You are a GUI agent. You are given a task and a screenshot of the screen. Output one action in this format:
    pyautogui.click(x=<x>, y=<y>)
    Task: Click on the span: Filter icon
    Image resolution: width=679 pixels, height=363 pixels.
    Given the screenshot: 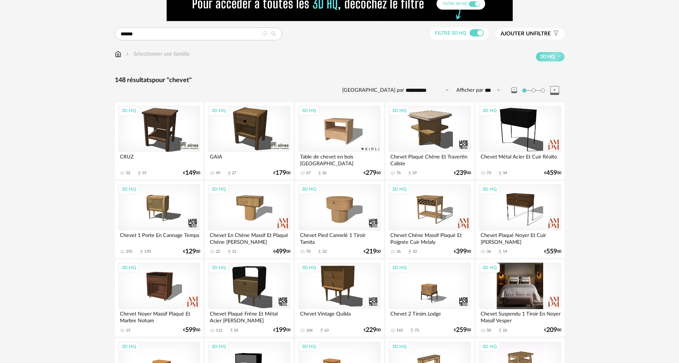 What is the action you would take?
    pyautogui.click(x=555, y=34)
    